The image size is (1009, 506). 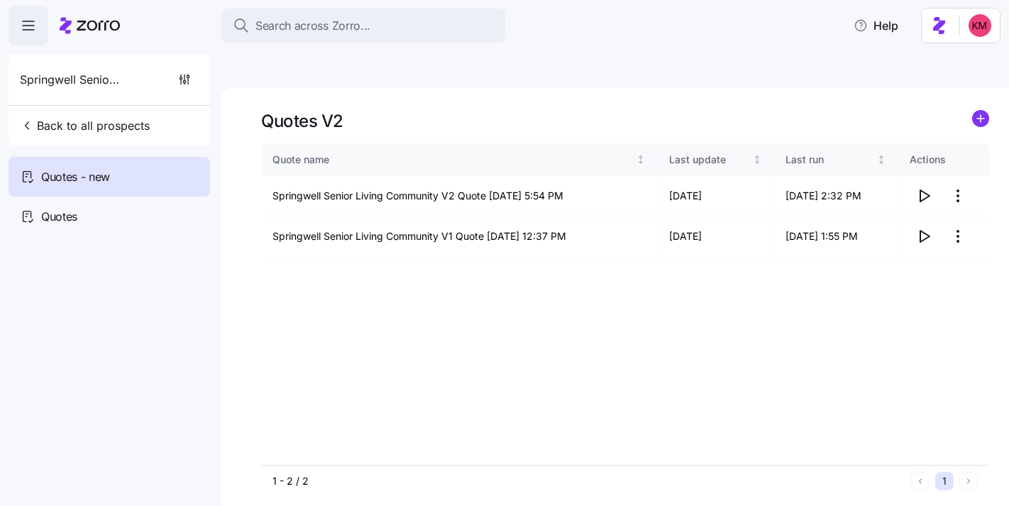 What do you see at coordinates (71, 79) in the screenshot?
I see `span: Springwell Senior Living Community` at bounding box center [71, 79].